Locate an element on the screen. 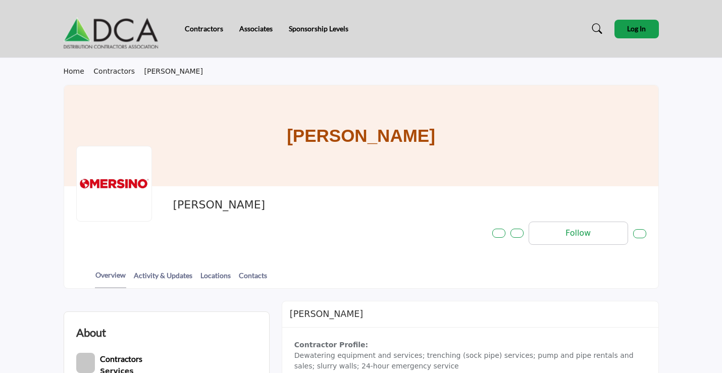 The height and width of the screenshot is (373, 722). a: Associates is located at coordinates (256, 28).